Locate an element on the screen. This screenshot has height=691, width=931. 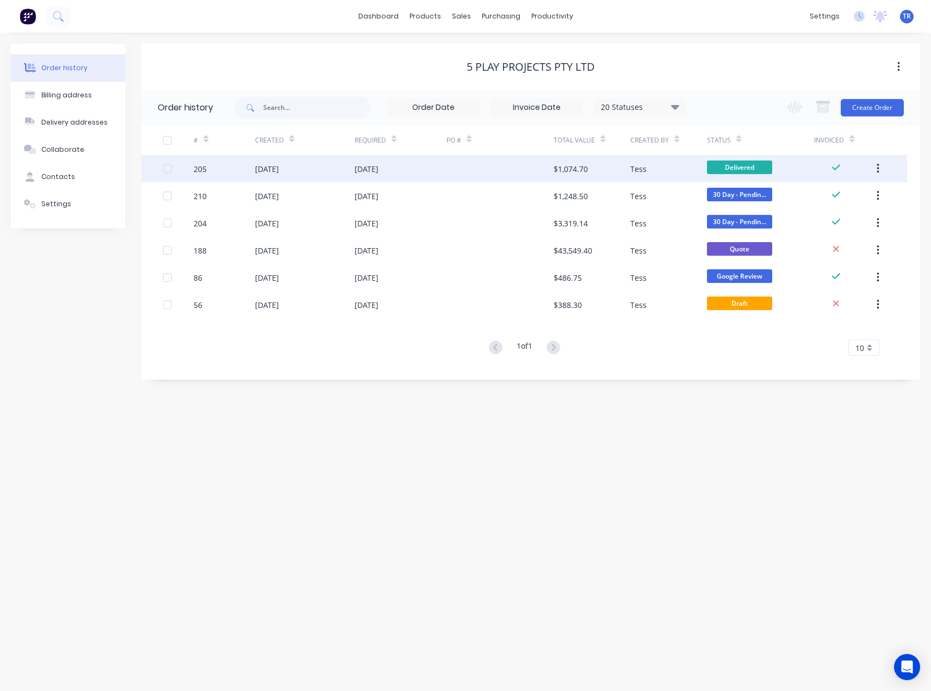
input: Order Date is located at coordinates (434, 108).